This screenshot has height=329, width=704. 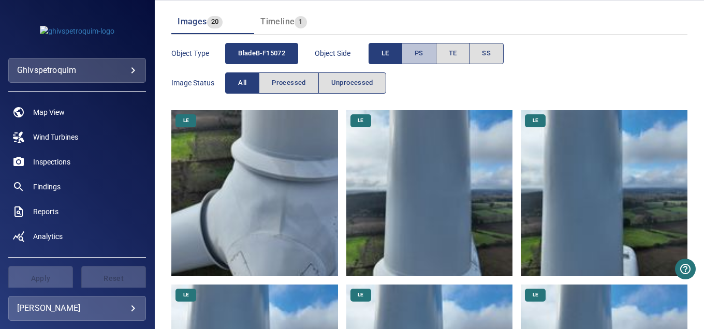 I want to click on button: LE, so click(x=385, y=53).